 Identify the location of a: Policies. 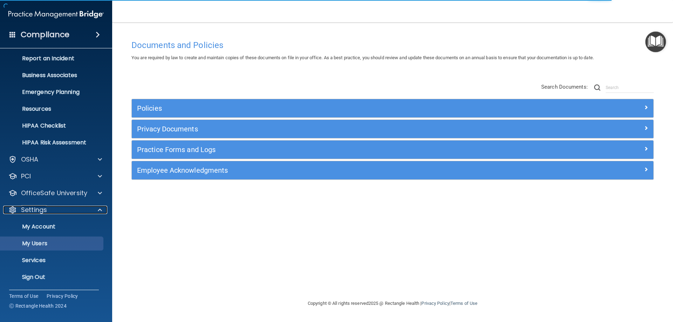
(393, 108).